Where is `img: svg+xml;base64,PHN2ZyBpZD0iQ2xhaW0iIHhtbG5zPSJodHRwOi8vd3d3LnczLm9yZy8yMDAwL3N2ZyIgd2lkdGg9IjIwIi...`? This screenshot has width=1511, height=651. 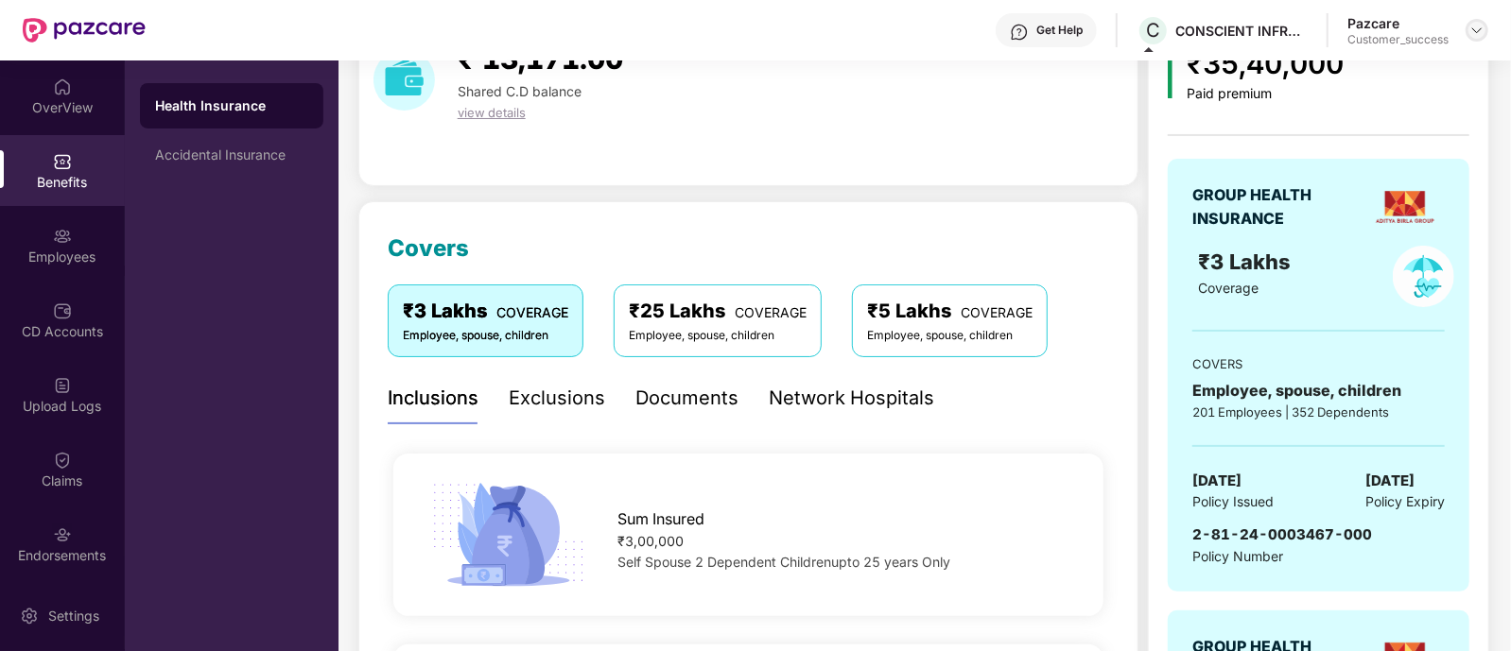
img: svg+xml;base64,PHN2ZyBpZD0iQ2xhaW0iIHhtbG5zPSJodHRwOi8vd3d3LnczLm9yZy8yMDAwL3N2ZyIgd2lkdGg9IjIwIi... is located at coordinates (62, 460).